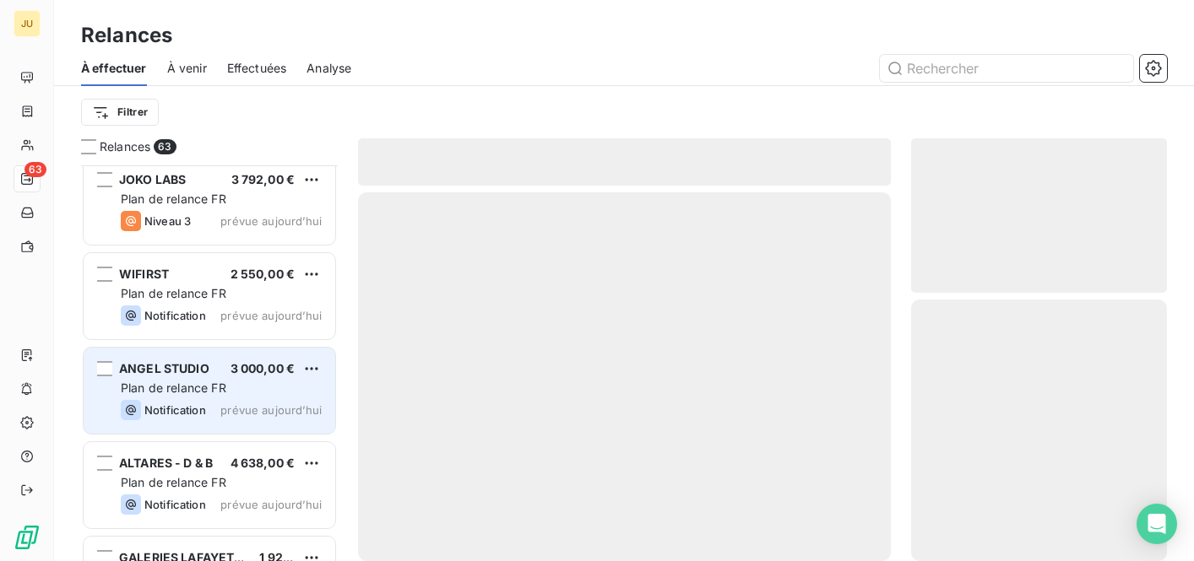 The height and width of the screenshot is (561, 1194). Describe the element at coordinates (263, 368) in the screenshot. I see `span: 3 000,00 €` at that location.